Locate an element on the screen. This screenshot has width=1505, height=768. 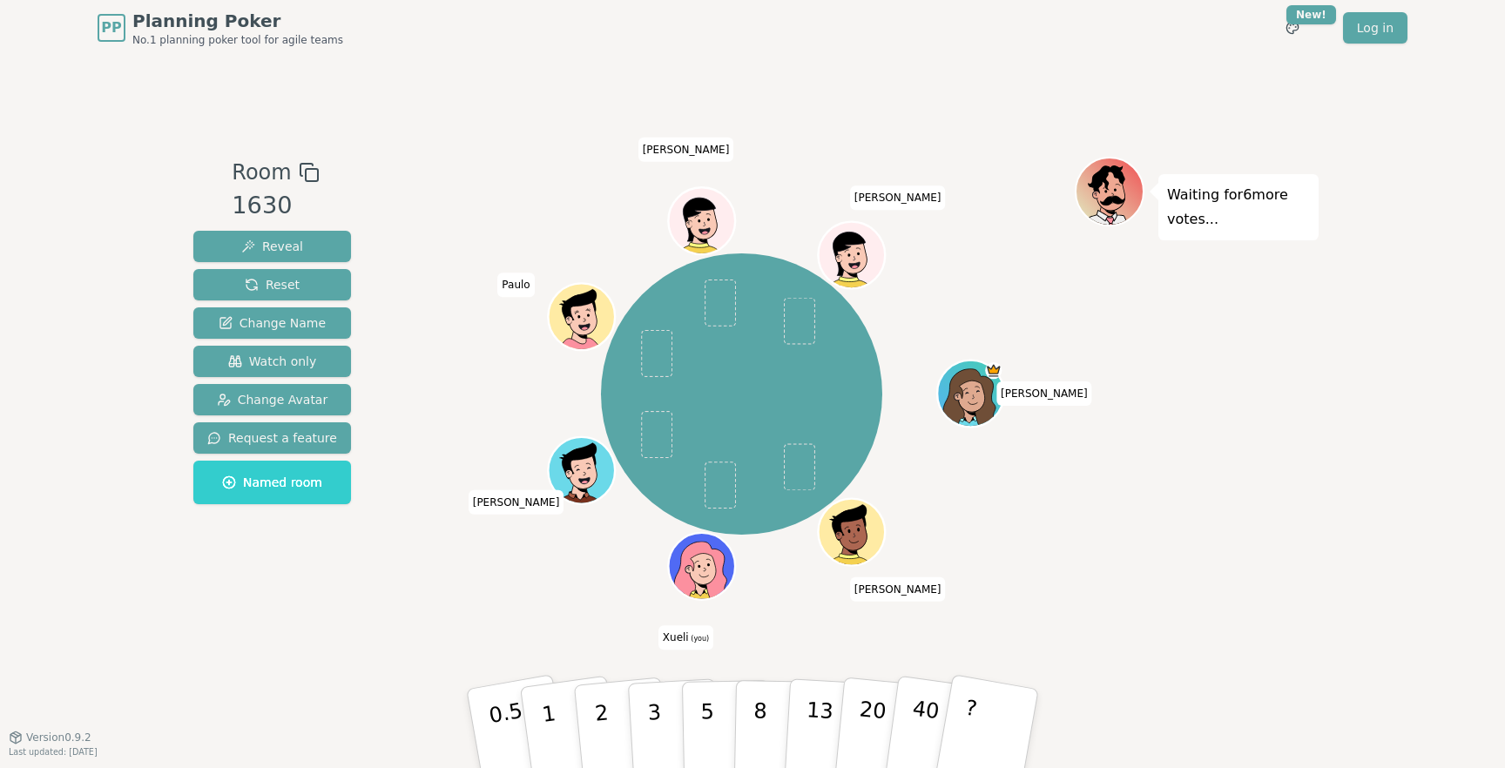
p: Waiting for 6 more votes... is located at coordinates (1238, 207).